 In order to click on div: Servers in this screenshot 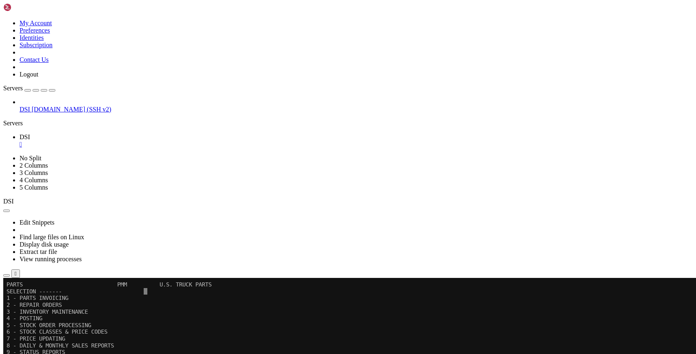, I will do `click(348, 123)`.